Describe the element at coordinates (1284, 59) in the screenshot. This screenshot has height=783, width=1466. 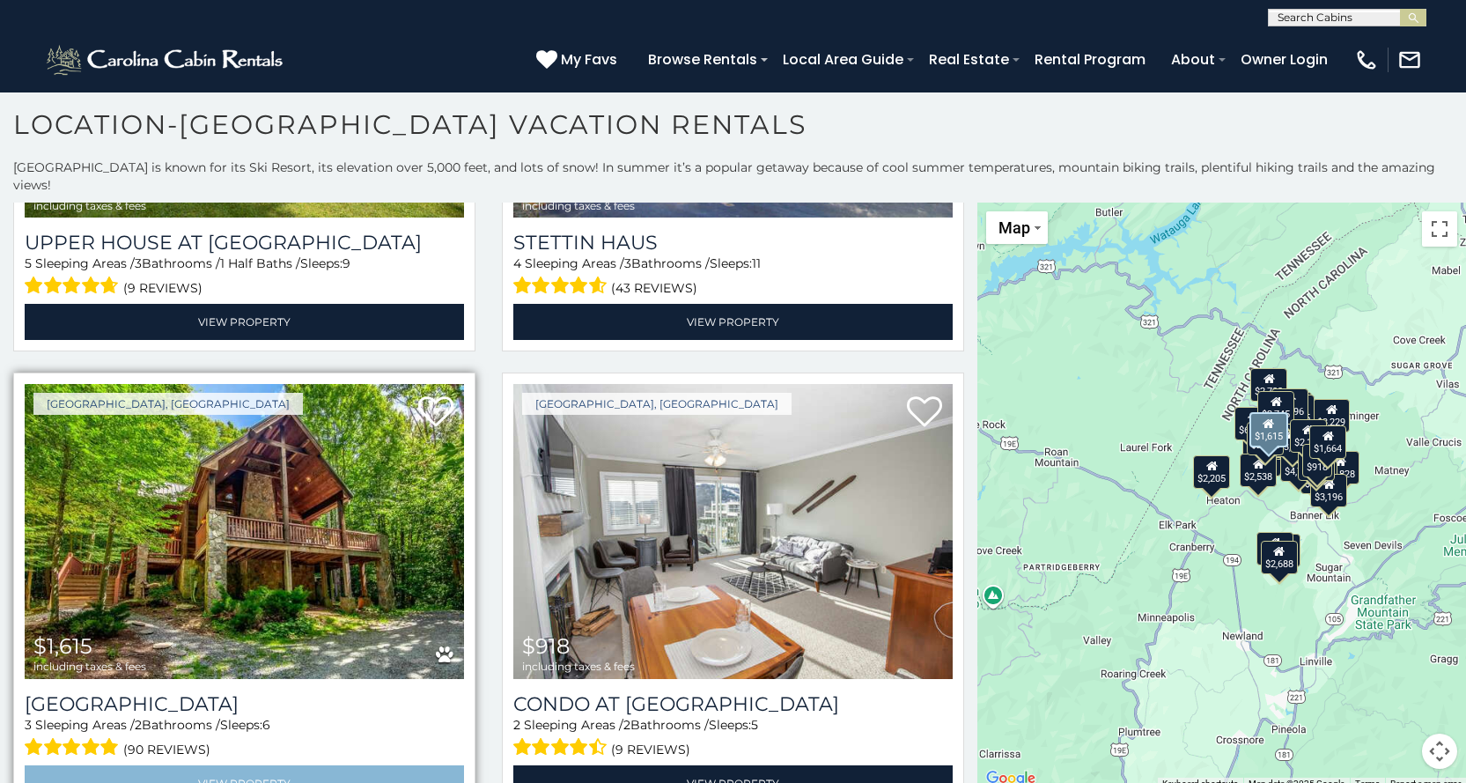
I see `a: Owner Login` at that location.